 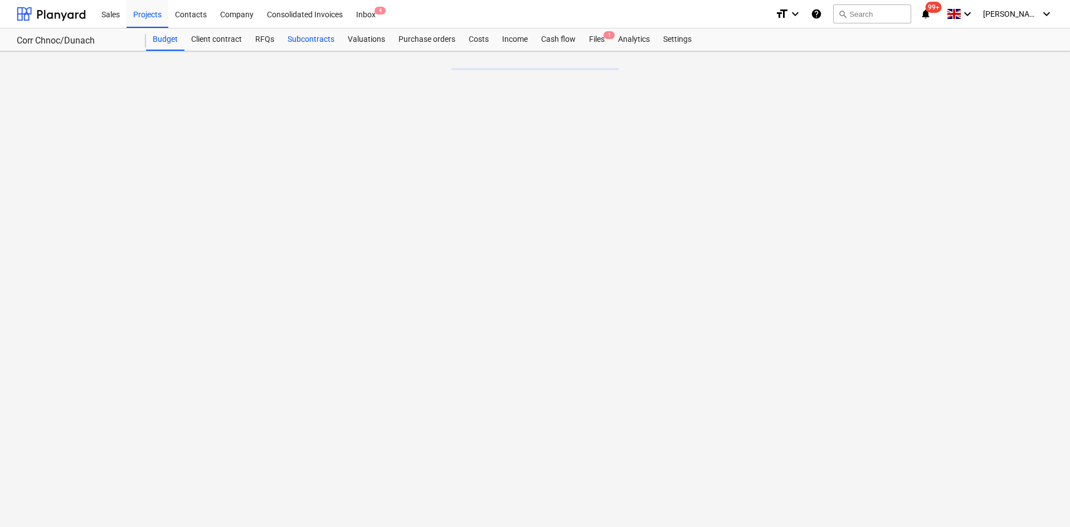 What do you see at coordinates (1042, 500) in the screenshot?
I see `div: Chat Widget` at bounding box center [1042, 500].